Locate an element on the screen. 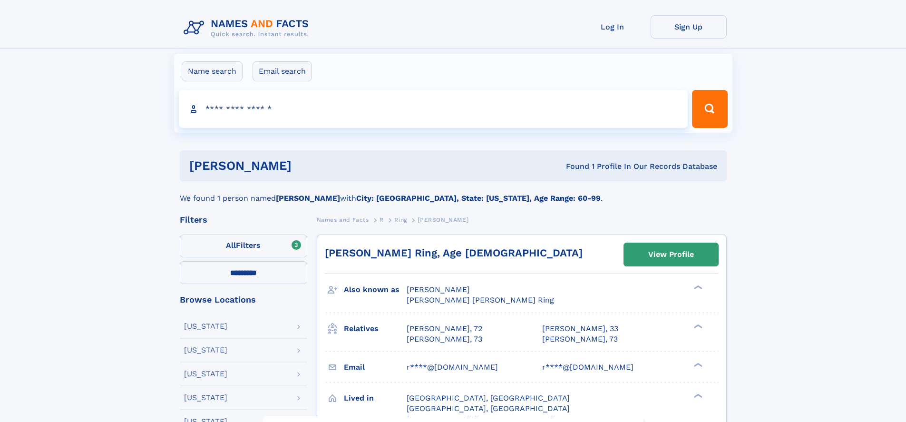 The height and width of the screenshot is (422, 906). span: Ring is located at coordinates (400, 220).